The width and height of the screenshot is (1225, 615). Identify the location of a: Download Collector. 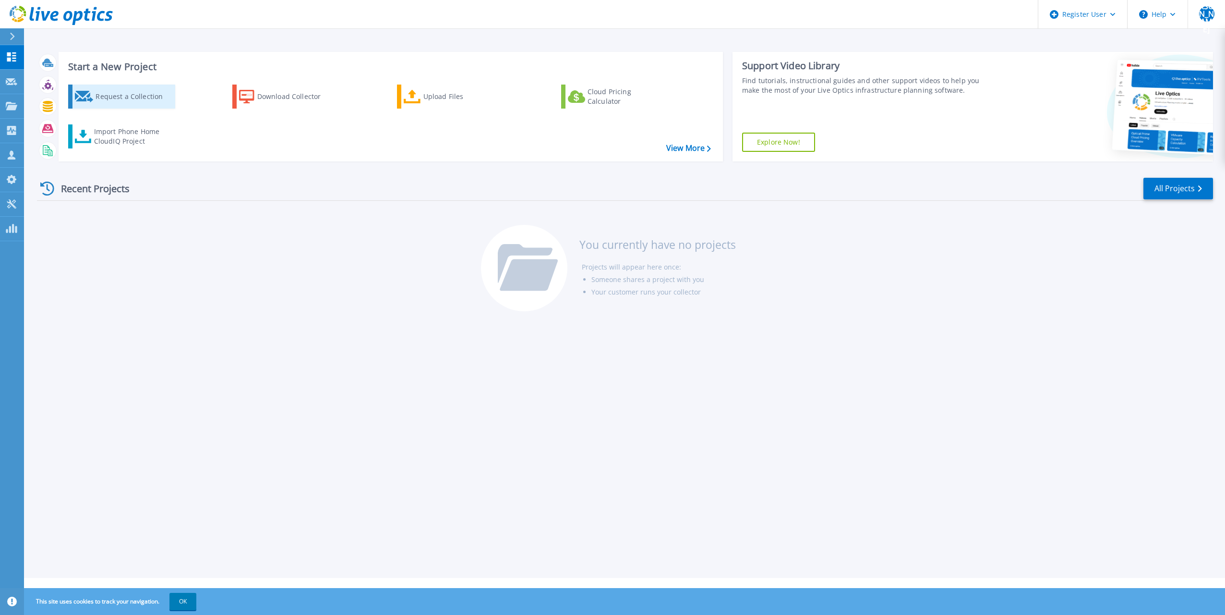
(286, 97).